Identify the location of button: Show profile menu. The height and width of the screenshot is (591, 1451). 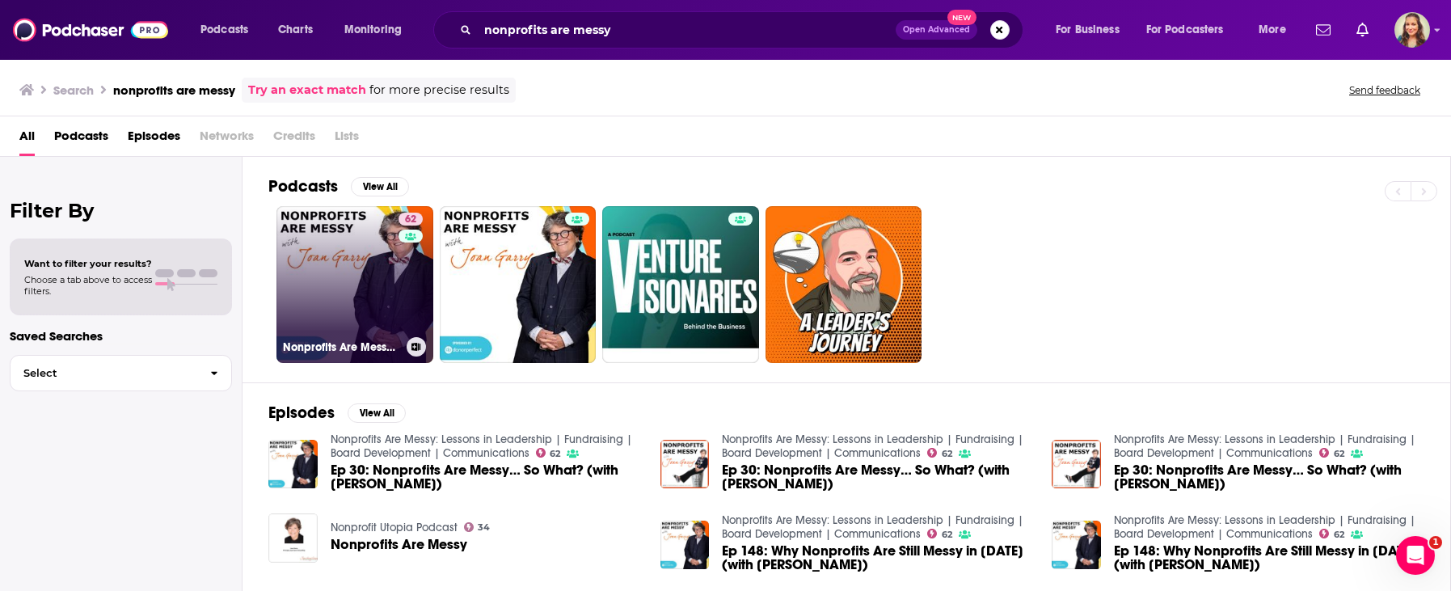
(1413, 30).